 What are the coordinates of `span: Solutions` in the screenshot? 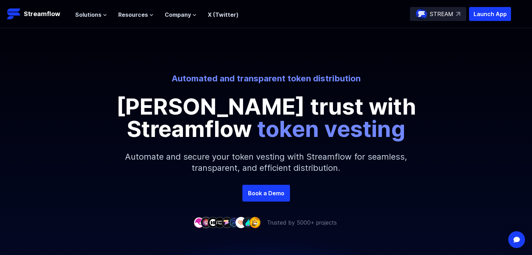 It's located at (88, 15).